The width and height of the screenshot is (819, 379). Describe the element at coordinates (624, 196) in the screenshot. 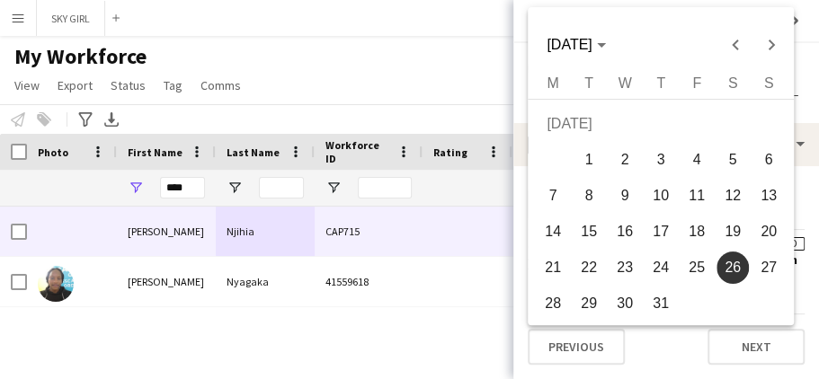

I see `button: 09-07-2025` at that location.